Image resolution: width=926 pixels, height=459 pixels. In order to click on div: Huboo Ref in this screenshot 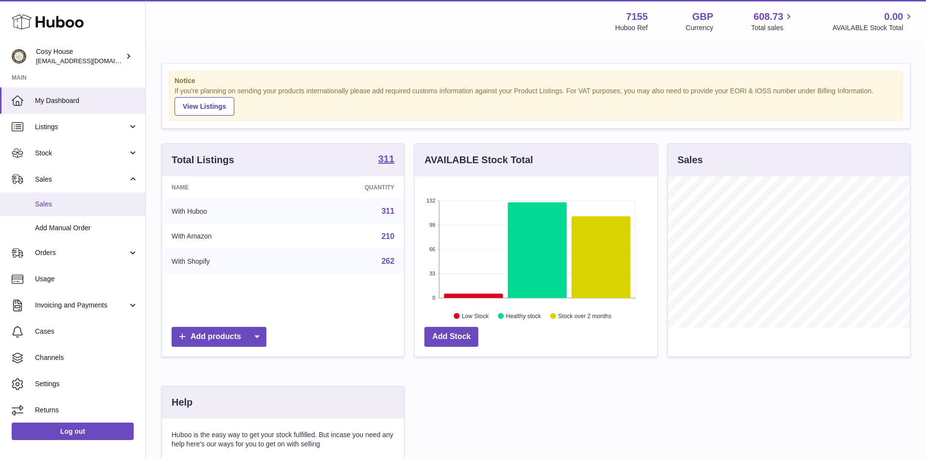, I will do `click(631, 28)`.